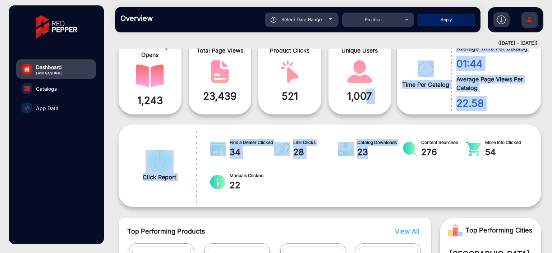 This screenshot has height=253, width=552. Describe the element at coordinates (171, 18) in the screenshot. I see `h3: Overview` at that location.